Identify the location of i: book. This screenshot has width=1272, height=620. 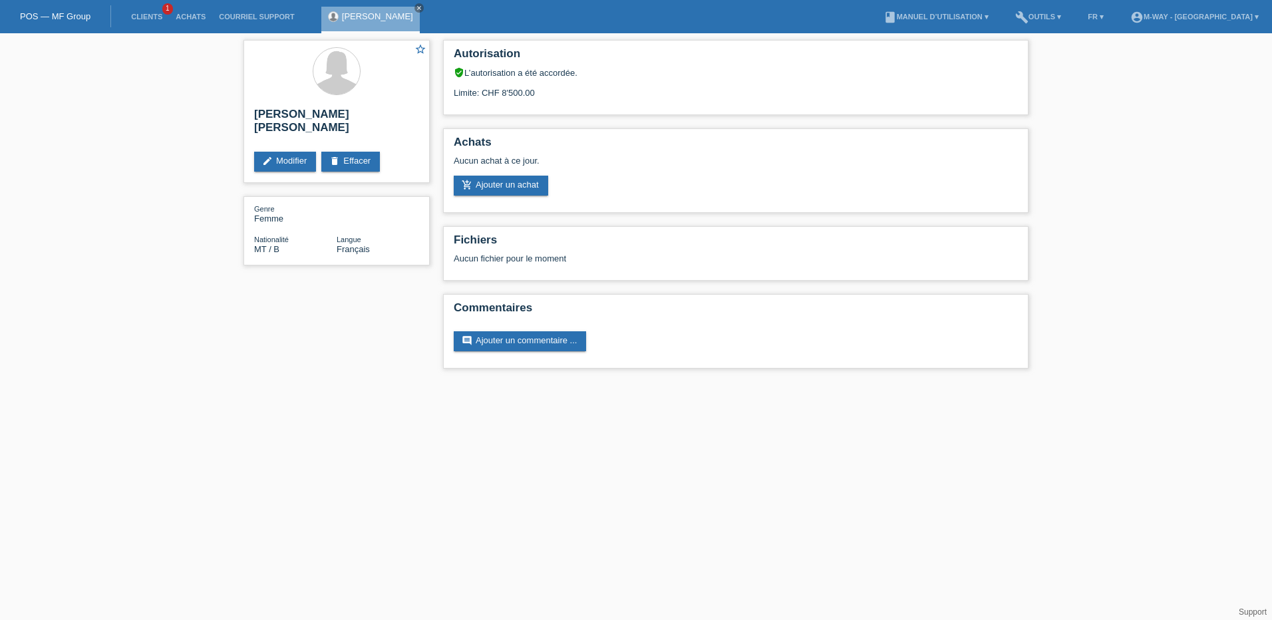
(890, 17).